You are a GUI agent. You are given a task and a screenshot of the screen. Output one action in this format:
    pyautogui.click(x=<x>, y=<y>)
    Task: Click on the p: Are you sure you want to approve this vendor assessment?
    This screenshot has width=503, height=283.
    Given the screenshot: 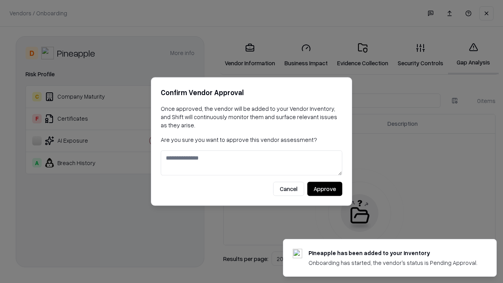 What is the action you would take?
    pyautogui.click(x=251, y=139)
    